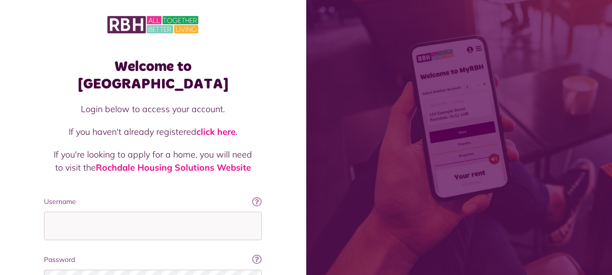 The height and width of the screenshot is (275, 612). I want to click on a: Rochdale Housing Solutions Website, so click(173, 167).